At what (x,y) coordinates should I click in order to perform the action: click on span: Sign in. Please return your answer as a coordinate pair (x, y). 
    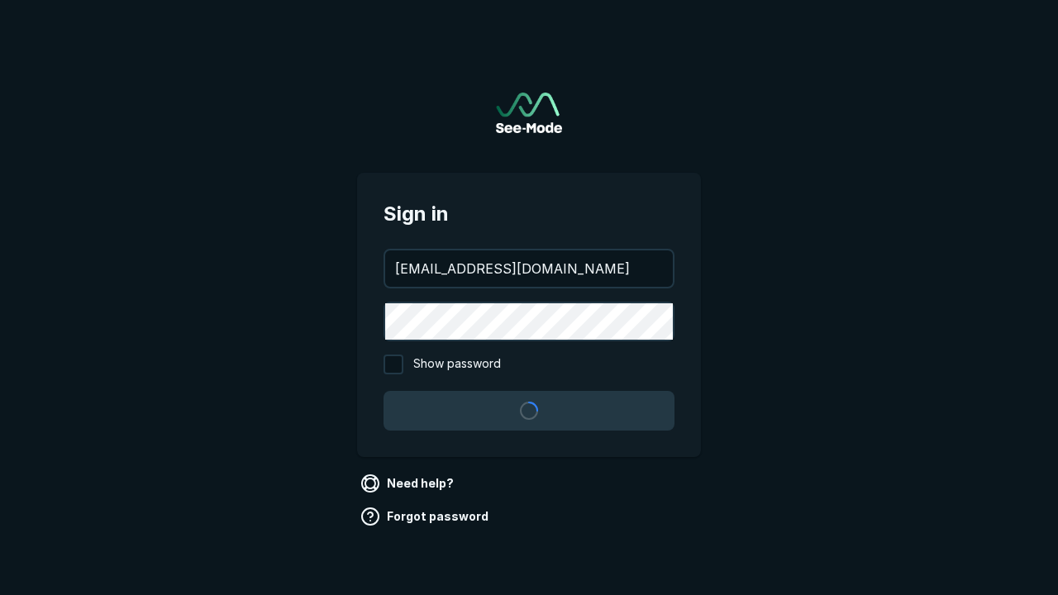
    Looking at the image, I should click on (529, 214).